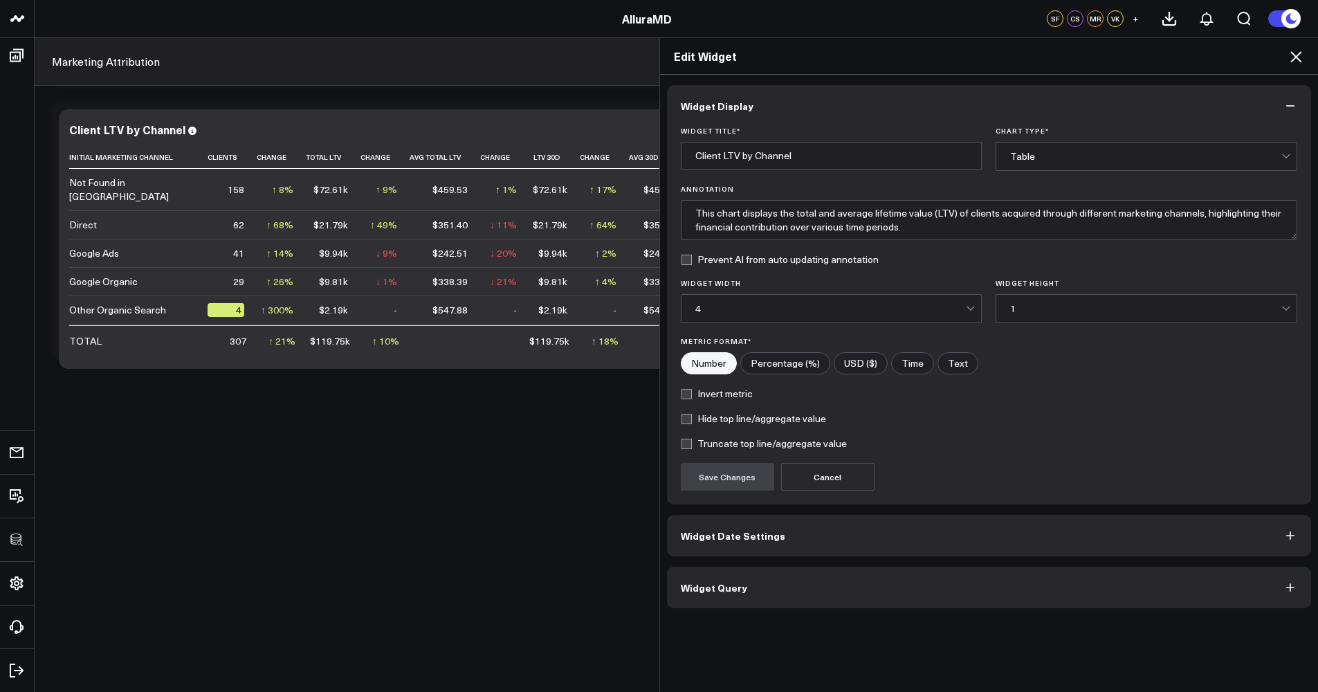 The width and height of the screenshot is (1318, 692). What do you see at coordinates (989, 535) in the screenshot?
I see `button: Widget Date Settings` at bounding box center [989, 535].